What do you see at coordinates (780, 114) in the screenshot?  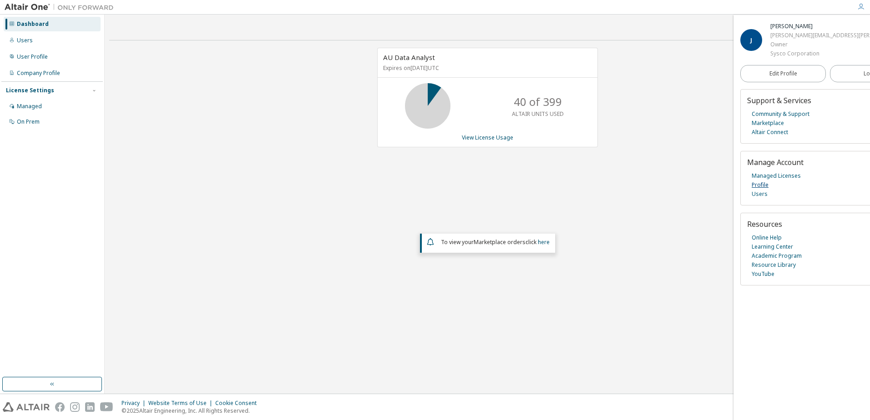 I see `a: Community & Support` at bounding box center [780, 114].